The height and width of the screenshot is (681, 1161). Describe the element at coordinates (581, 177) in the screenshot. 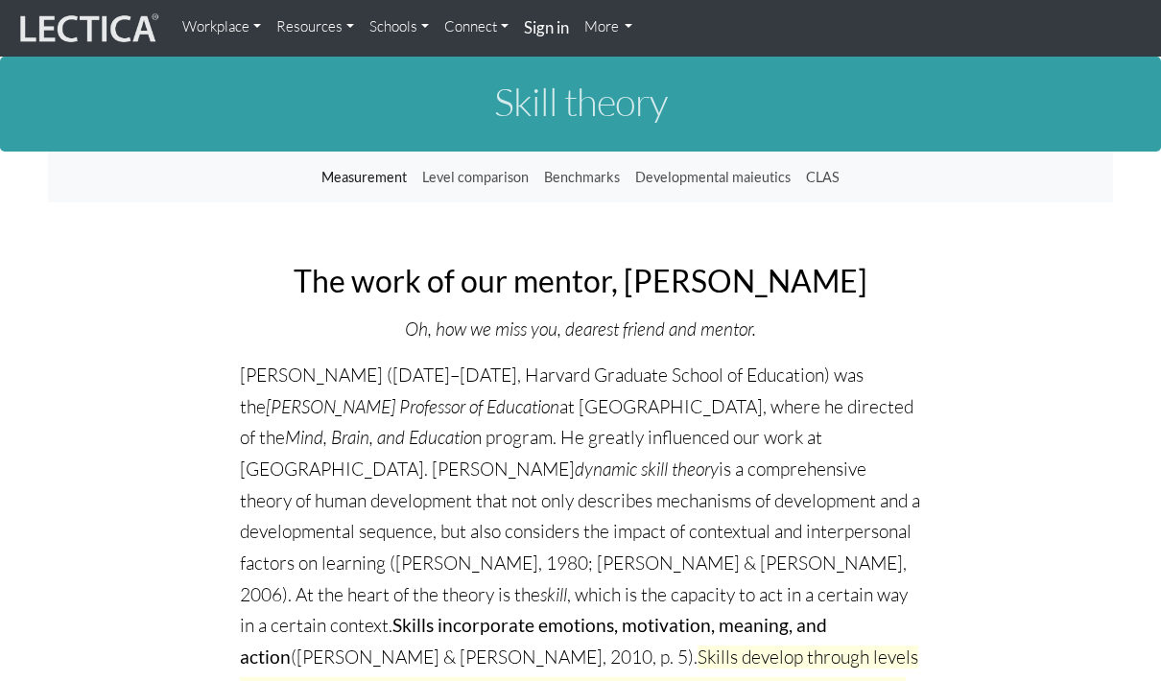

I see `a: Benchmarks` at that location.